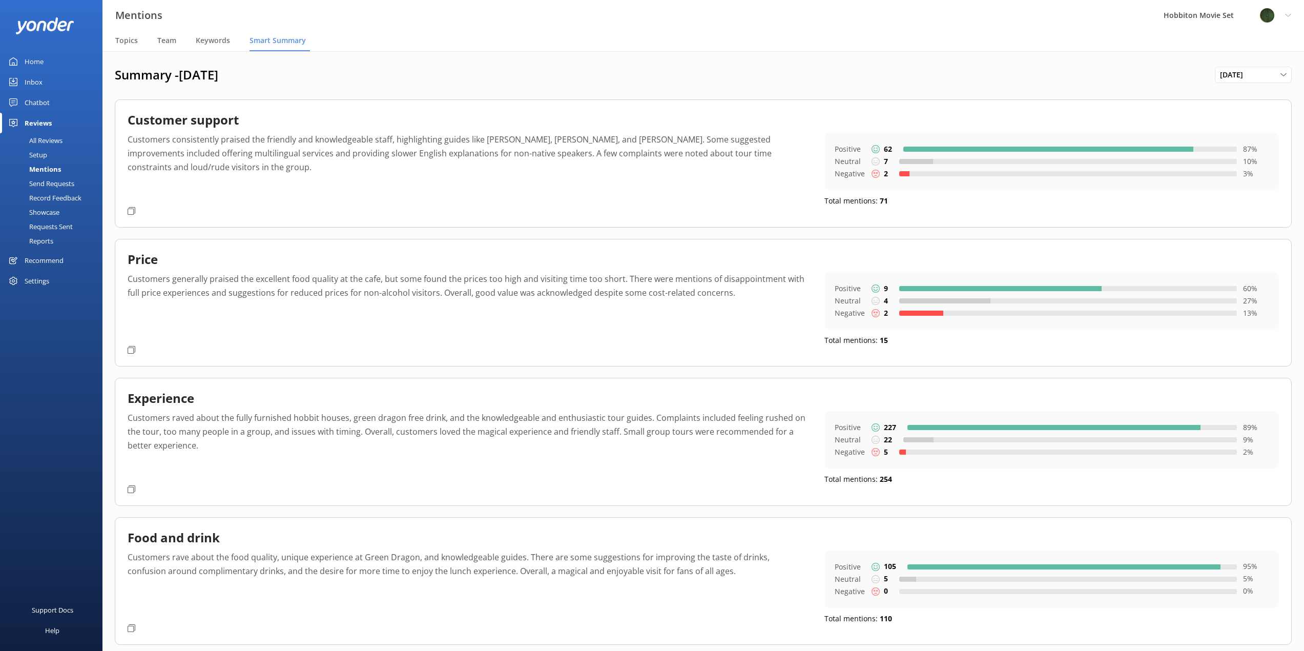 The image size is (1304, 651). What do you see at coordinates (54, 183) in the screenshot?
I see `a: Send Requests` at bounding box center [54, 183].